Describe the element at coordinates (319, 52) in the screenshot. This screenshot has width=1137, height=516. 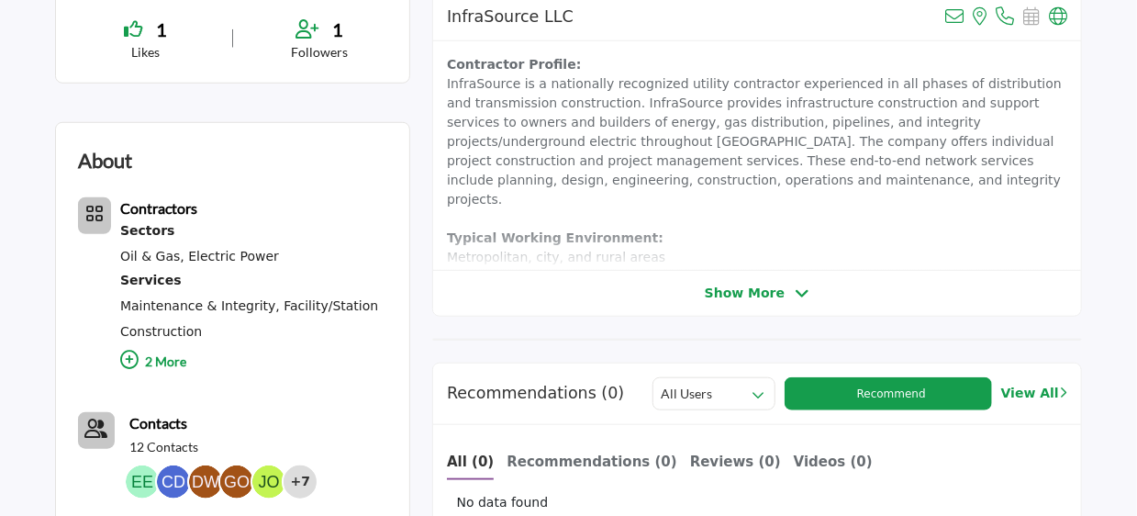
I see `p: Followers` at that location.